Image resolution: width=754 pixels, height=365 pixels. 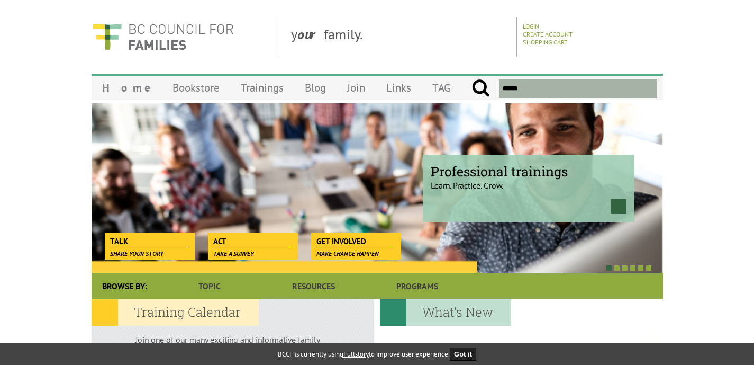 I want to click on h2: What's New, so click(x=446, y=312).